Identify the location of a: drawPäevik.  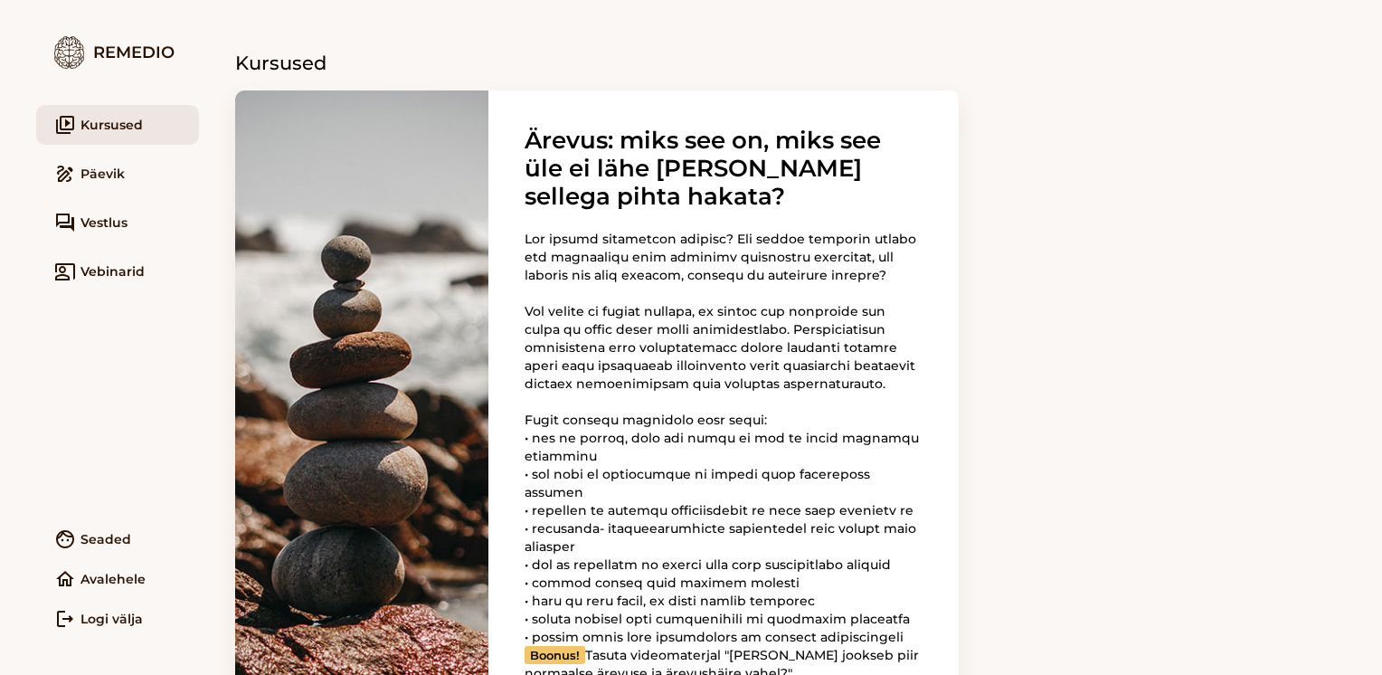
(118, 174).